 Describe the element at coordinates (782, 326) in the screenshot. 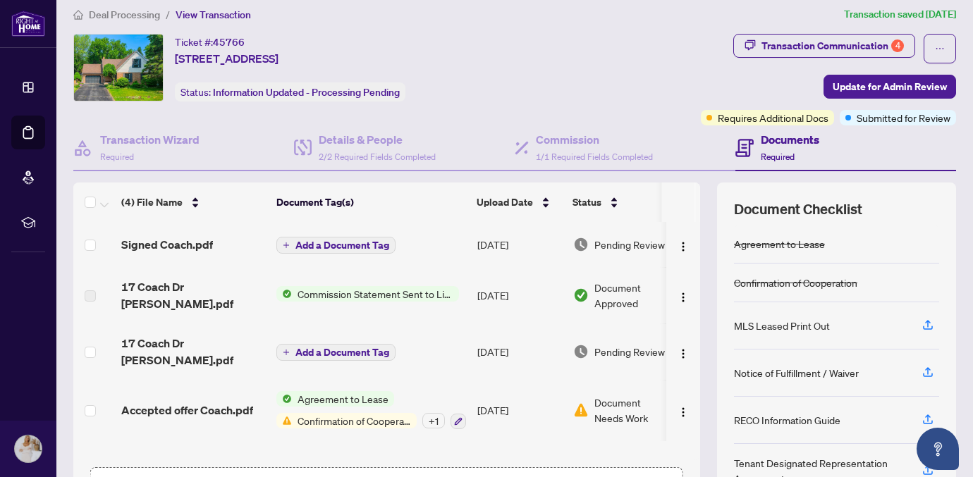

I see `div: MLS Leased Print Out` at that location.